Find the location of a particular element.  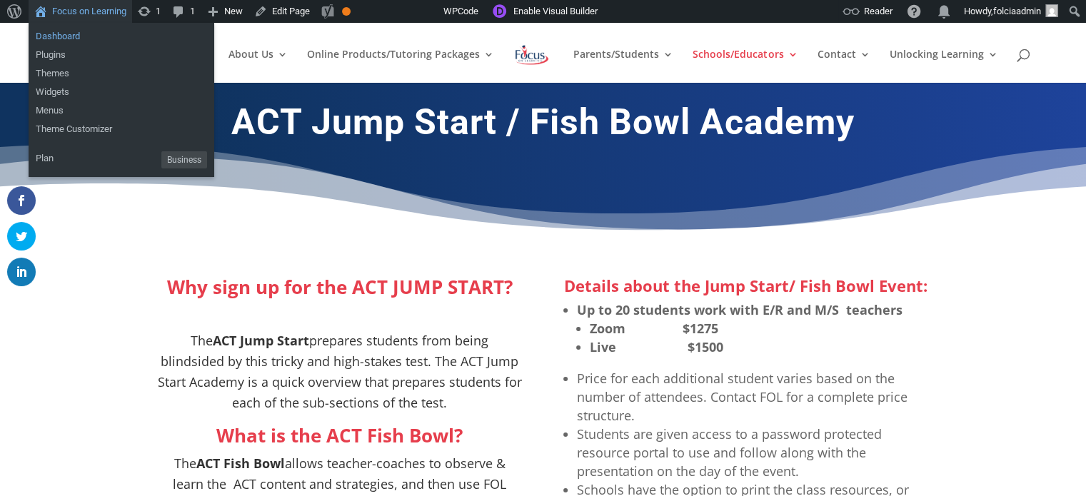

a: Unlocking Learning is located at coordinates (943, 66).